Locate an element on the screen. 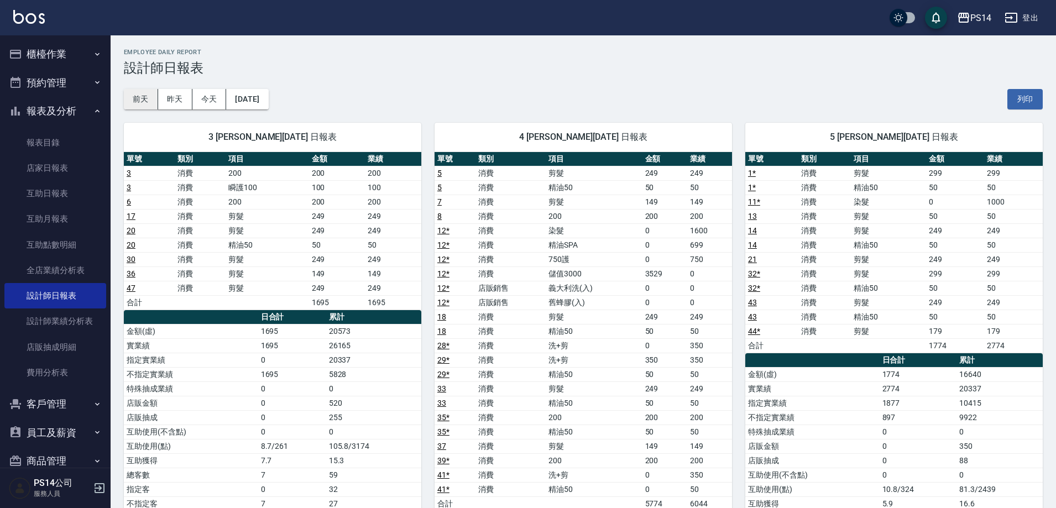  h3: 設計師日報表 is located at coordinates (583, 68).